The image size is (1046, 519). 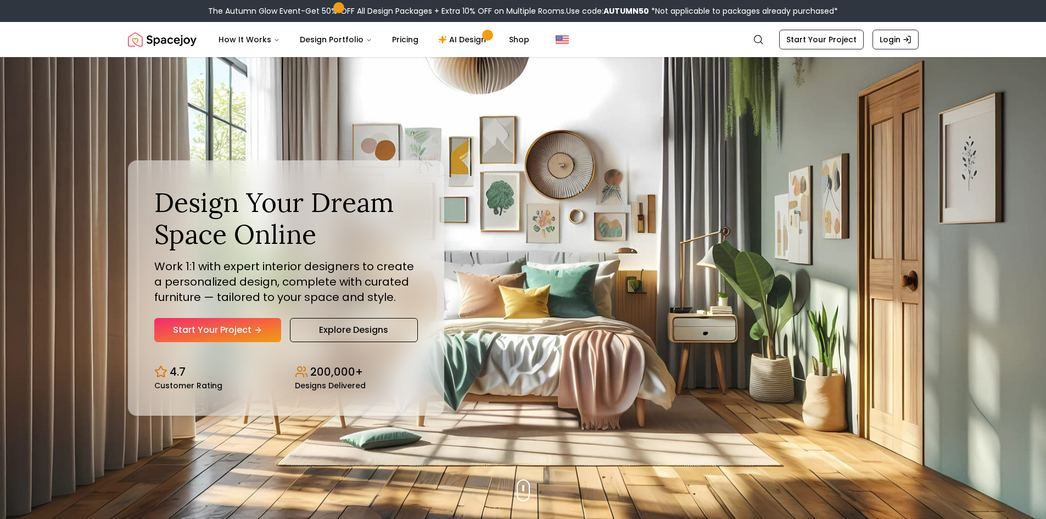 What do you see at coordinates (562, 40) in the screenshot?
I see `img: United States` at bounding box center [562, 40].